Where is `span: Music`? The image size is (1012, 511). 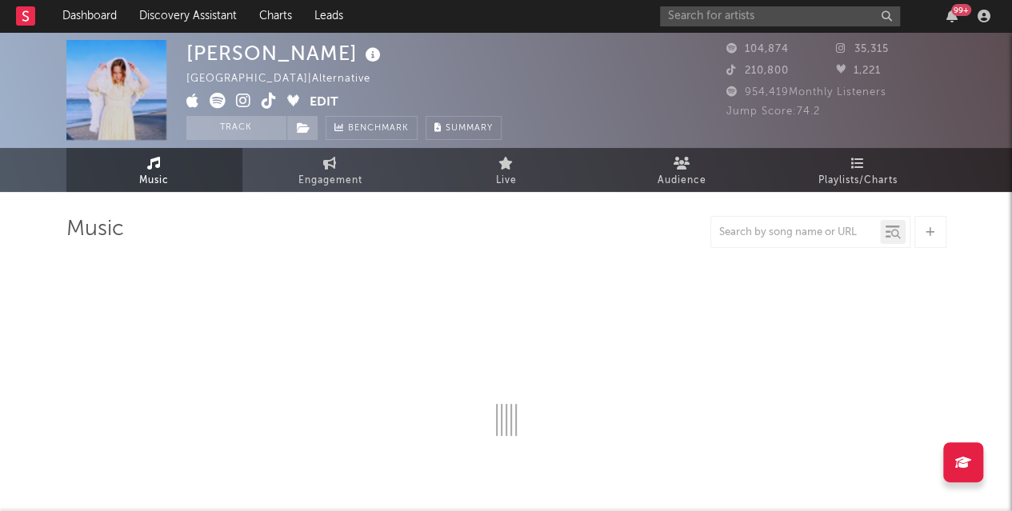 span: Music is located at coordinates (154, 181).